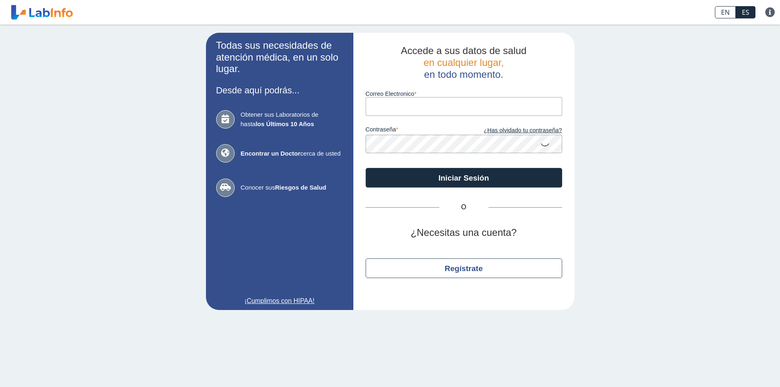  What do you see at coordinates (725, 12) in the screenshot?
I see `a: EN` at bounding box center [725, 12].